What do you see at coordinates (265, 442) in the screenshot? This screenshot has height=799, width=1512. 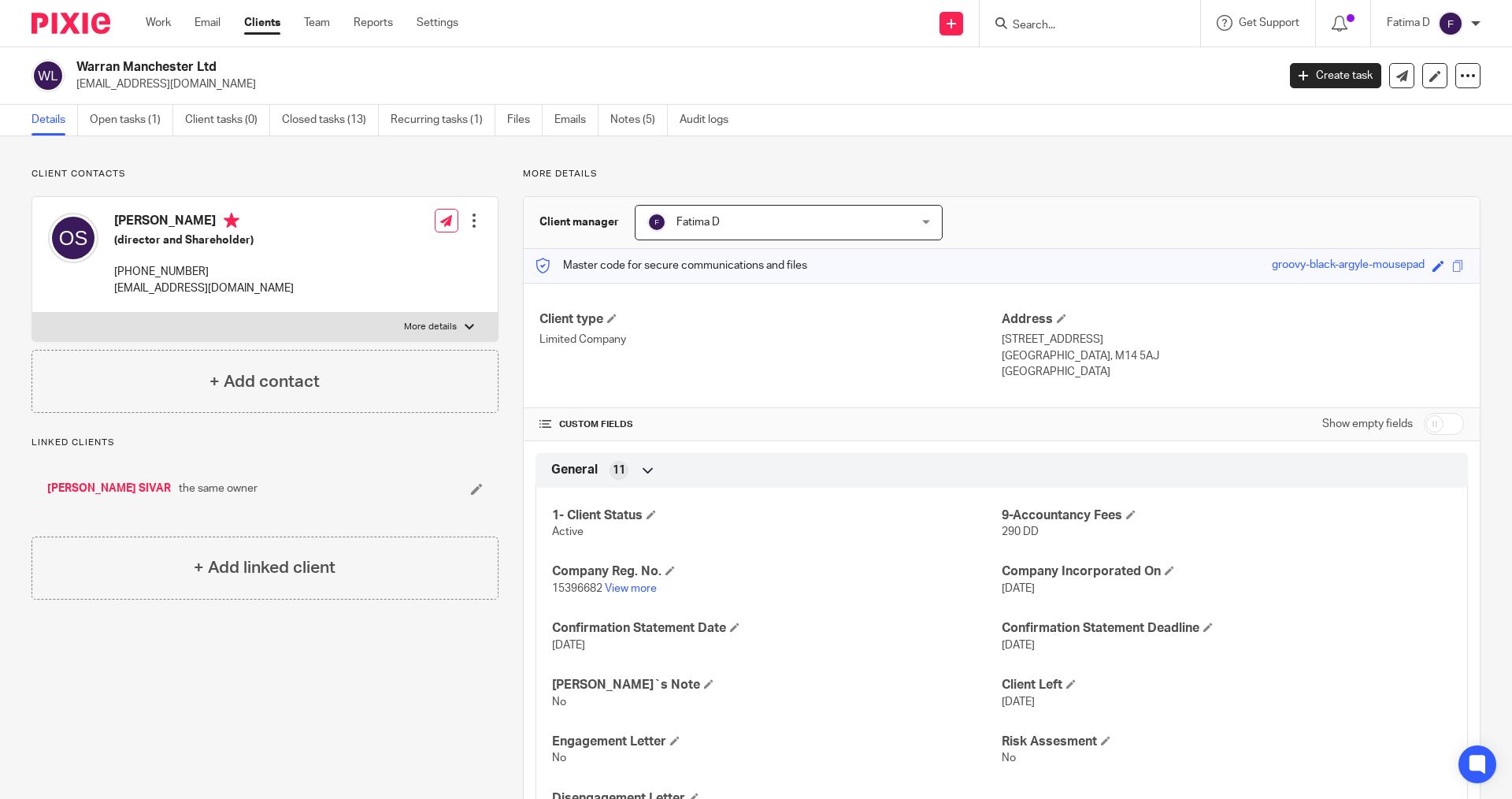 I see `p: Linked clients` at bounding box center [265, 442].